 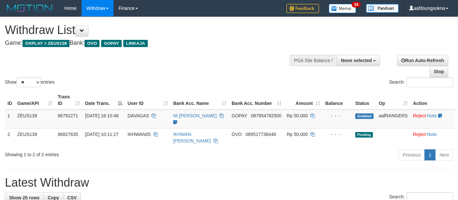 What do you see at coordinates (95, 153) in the screenshot?
I see `div: Showing 1 to 2 of 2 entries` at bounding box center [95, 153].